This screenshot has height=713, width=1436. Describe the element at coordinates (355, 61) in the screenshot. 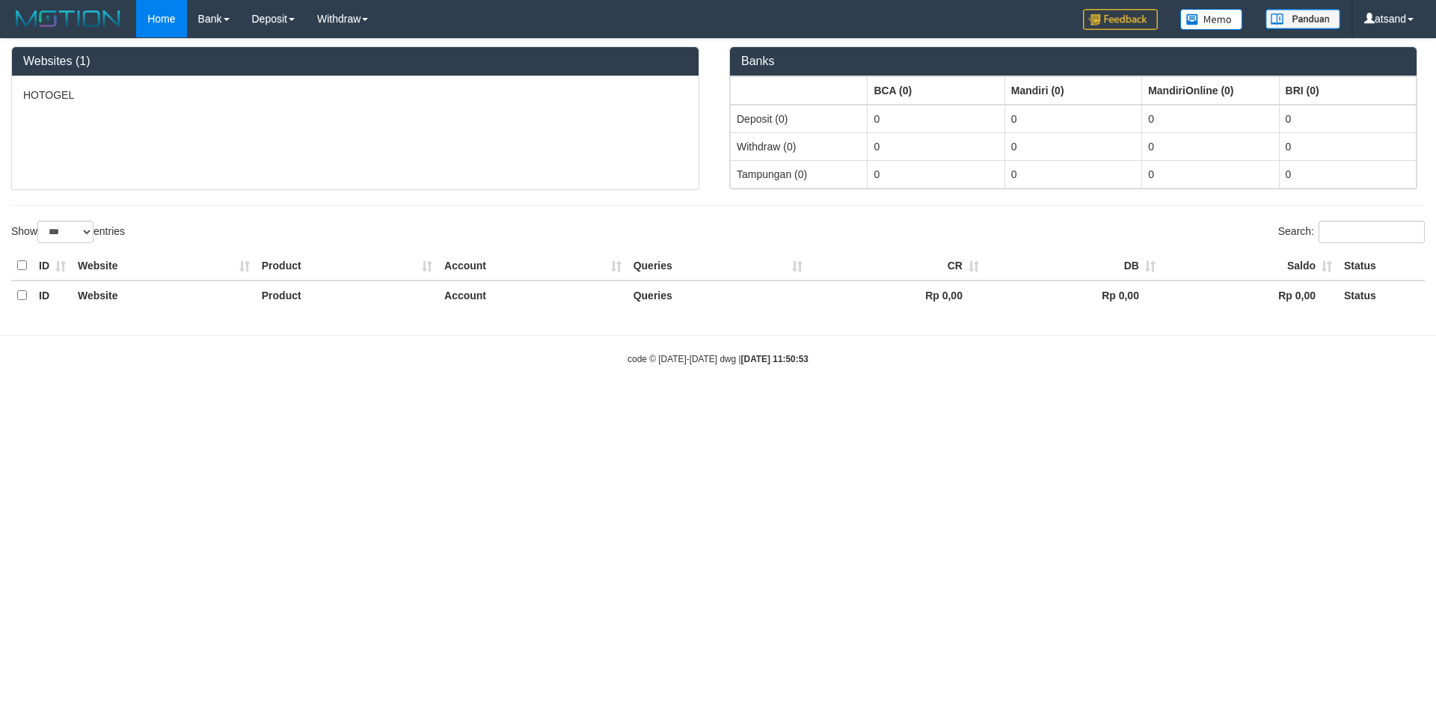

I see `h3: Websites (1)` at that location.